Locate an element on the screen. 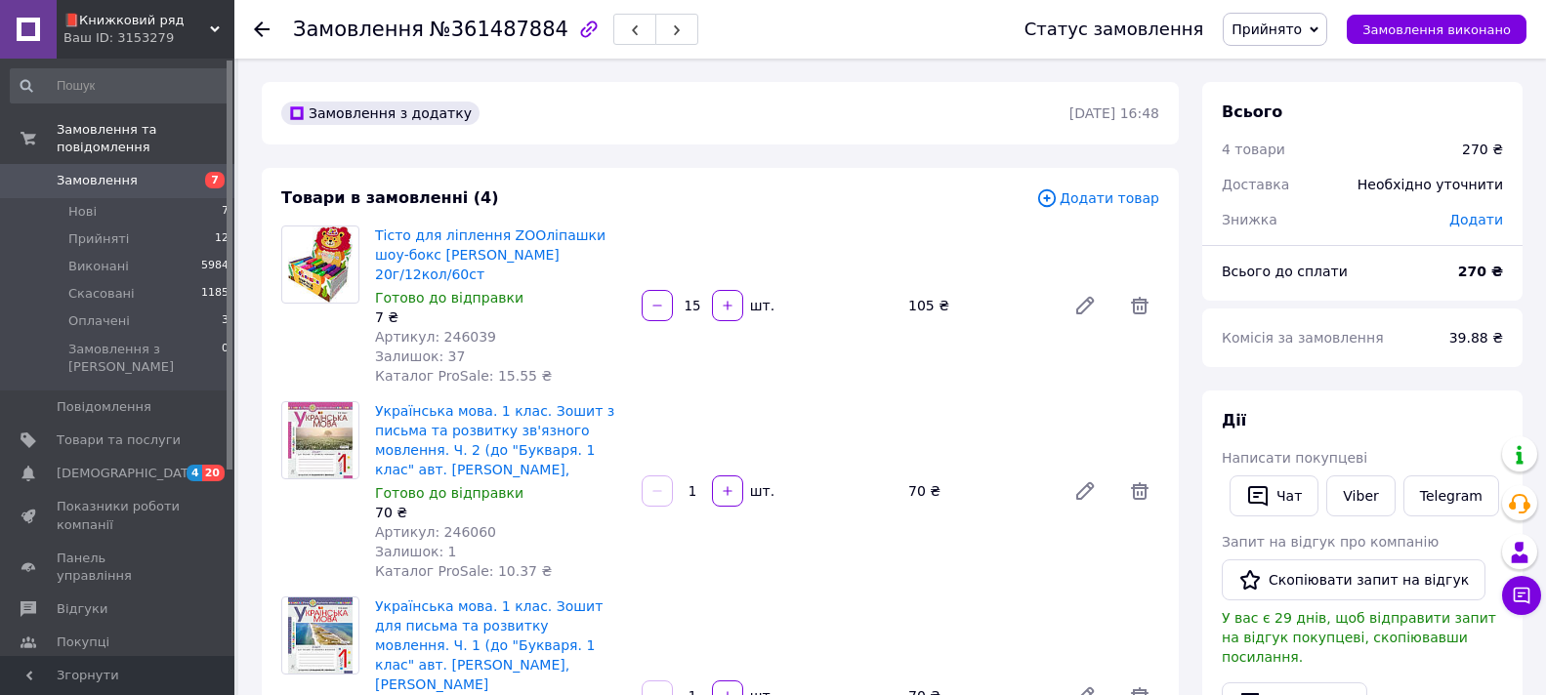 This screenshot has width=1546, height=695. span: Скасовані is located at coordinates (102, 294).